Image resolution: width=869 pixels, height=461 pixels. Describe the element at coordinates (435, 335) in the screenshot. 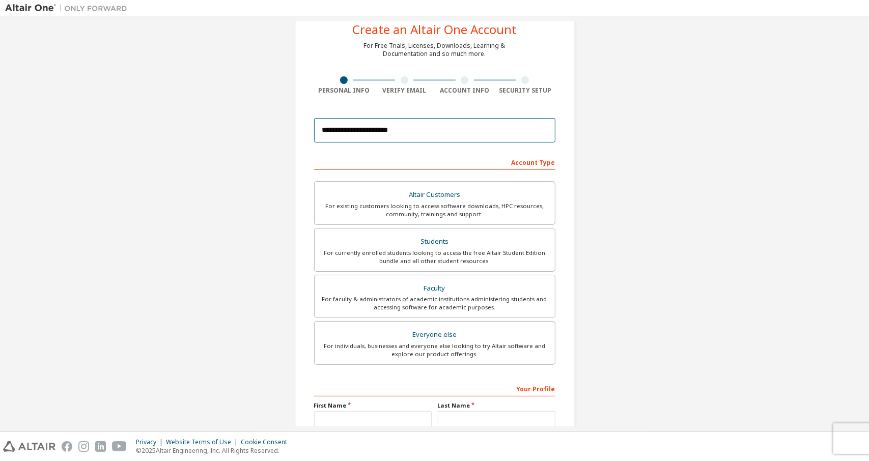

I see `div: Everyone else` at that location.